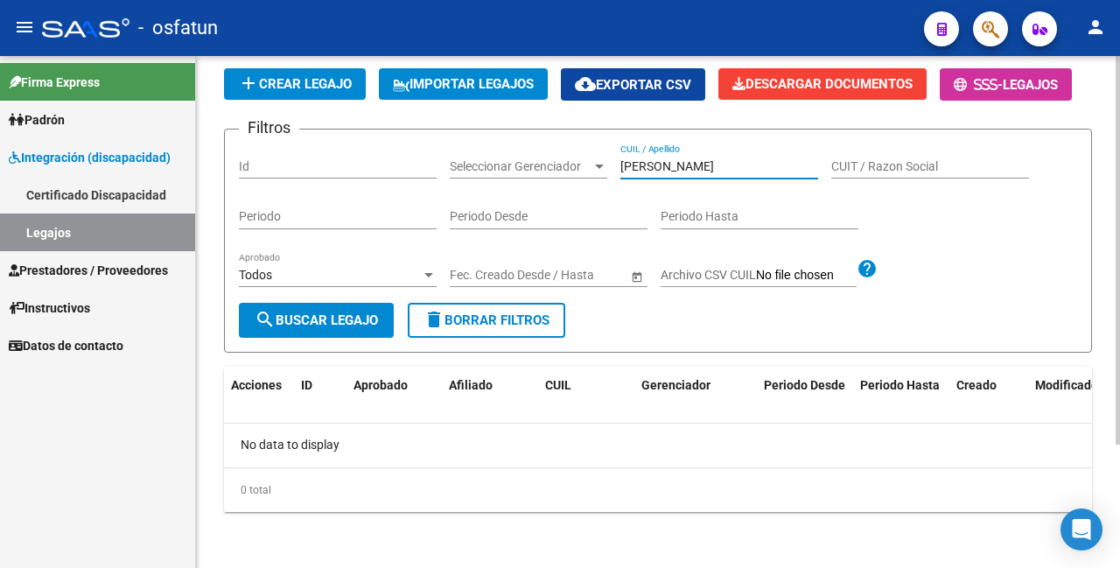 Image resolution: width=1120 pixels, height=568 pixels. Describe the element at coordinates (676, 385) in the screenshot. I see `span: Gerenciador` at that location.